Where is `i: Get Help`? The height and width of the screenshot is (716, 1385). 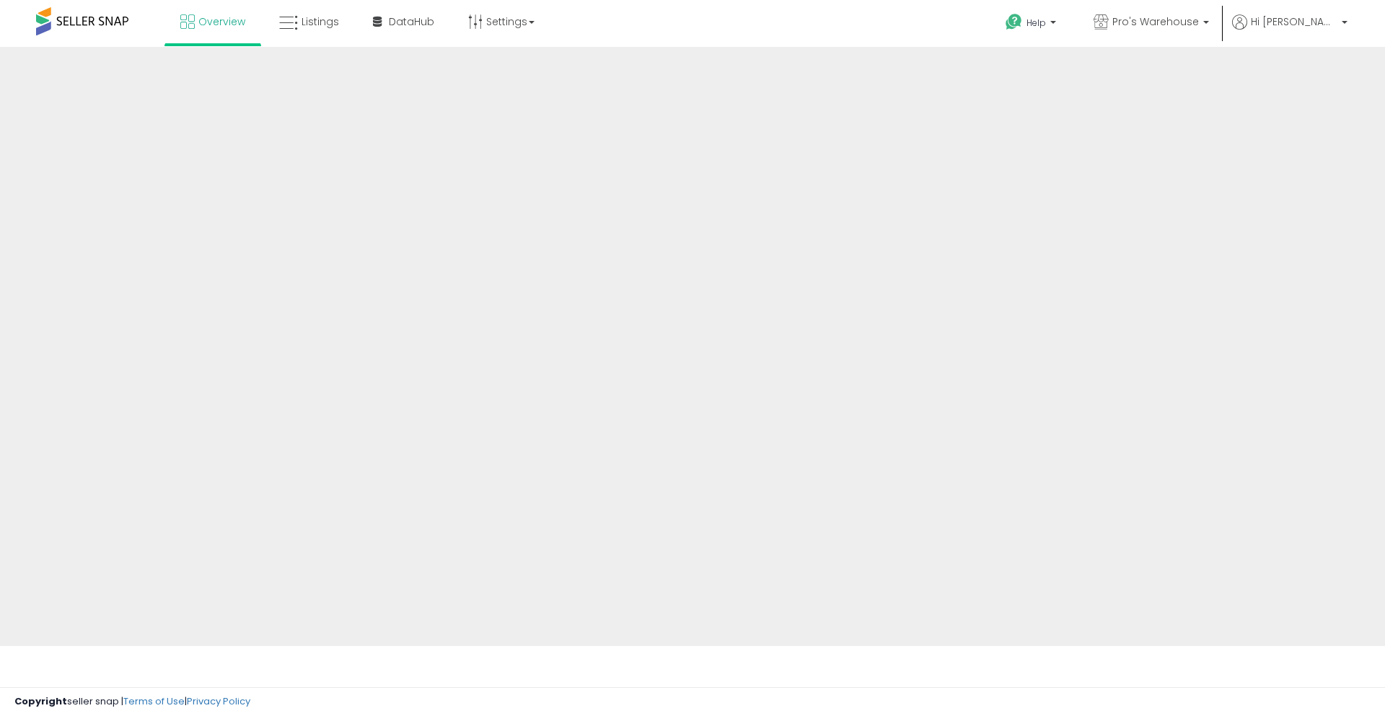
i: Get Help is located at coordinates (1014, 22).